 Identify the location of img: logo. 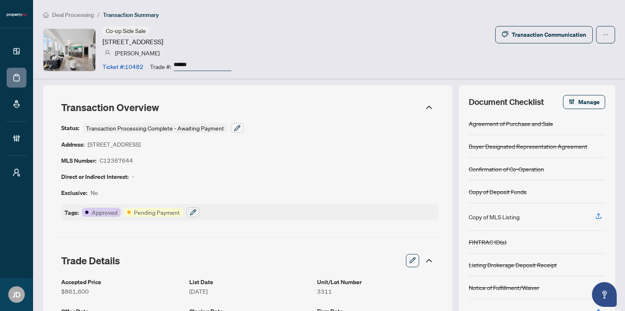
(17, 15).